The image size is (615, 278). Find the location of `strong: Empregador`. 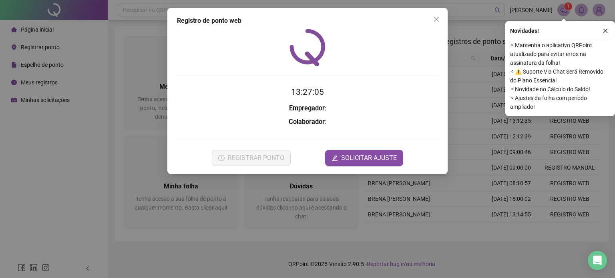

strong: Empregador is located at coordinates (307, 108).